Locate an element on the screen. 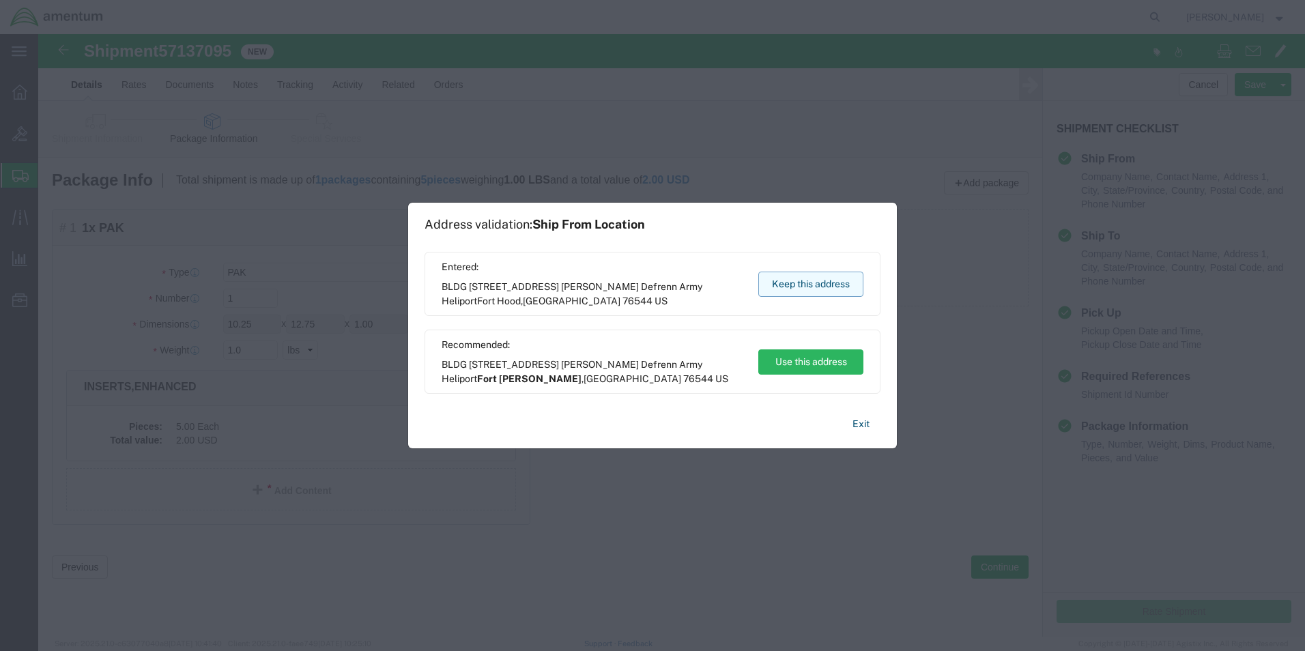 This screenshot has width=1305, height=651. button: Exit is located at coordinates (861, 424).